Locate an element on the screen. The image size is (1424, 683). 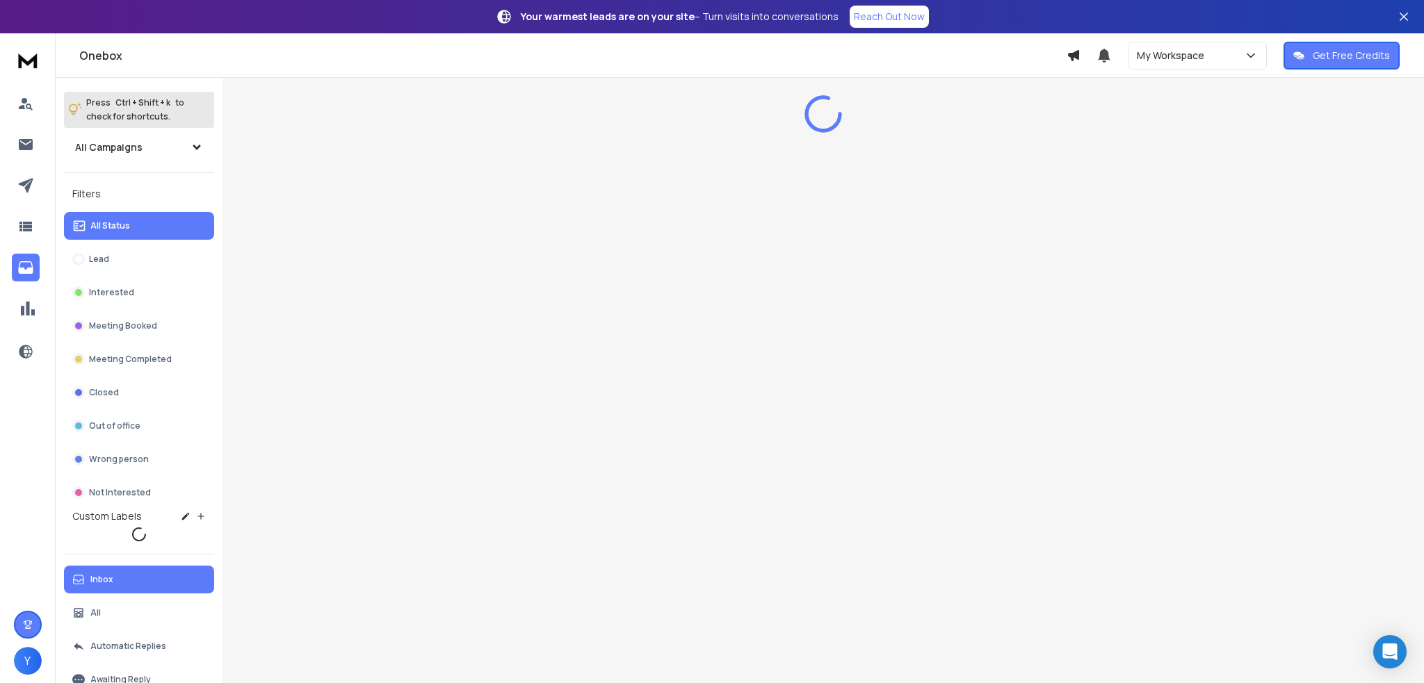
button: All Status is located at coordinates (139, 226).